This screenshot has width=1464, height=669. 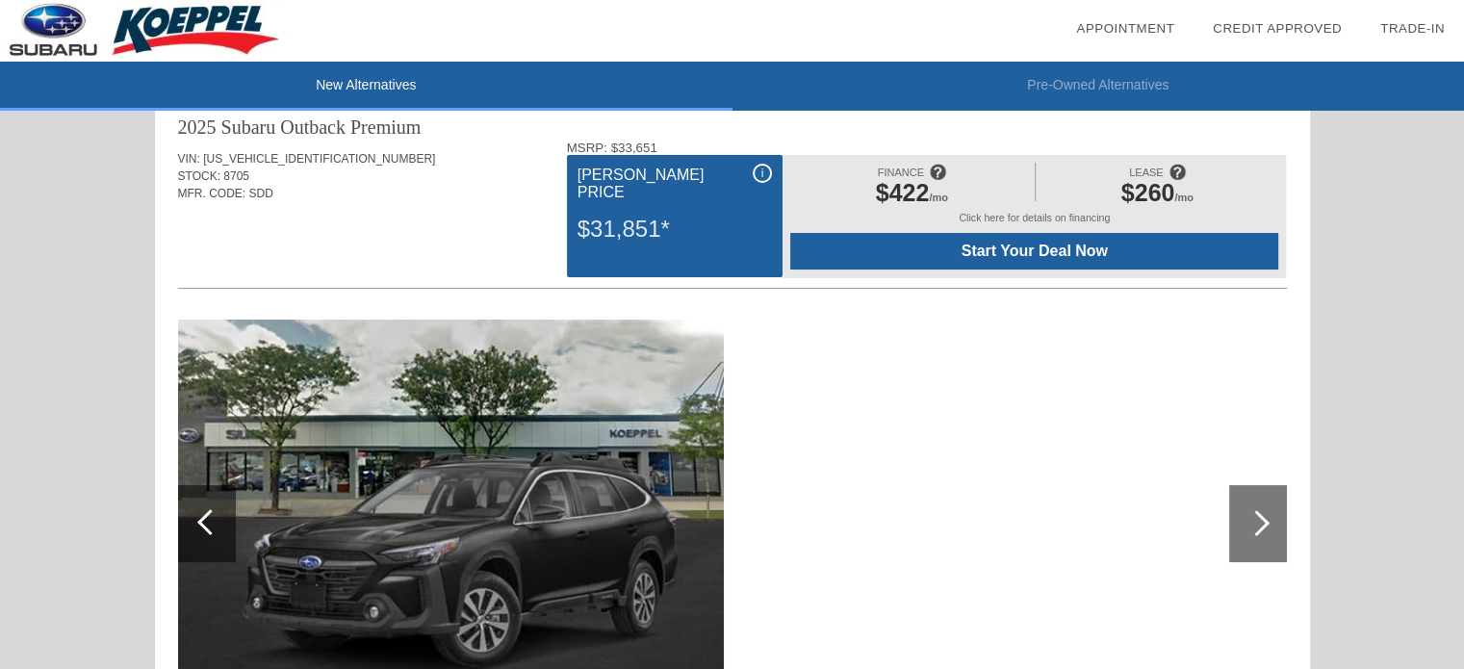 I want to click on a: Appointment, so click(x=1125, y=28).